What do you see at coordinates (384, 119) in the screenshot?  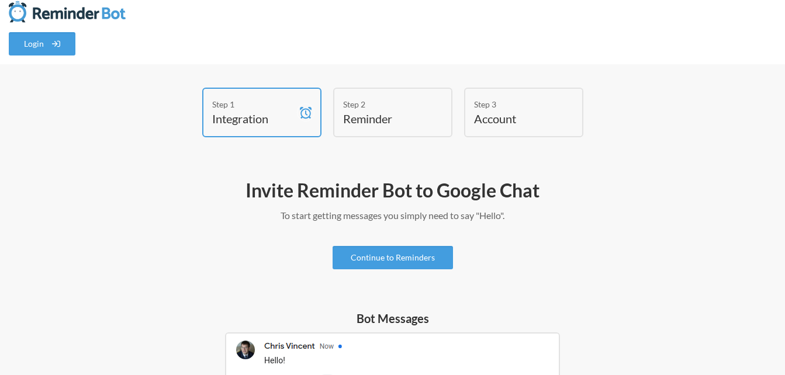 I see `h4: Reminder` at bounding box center [384, 119].